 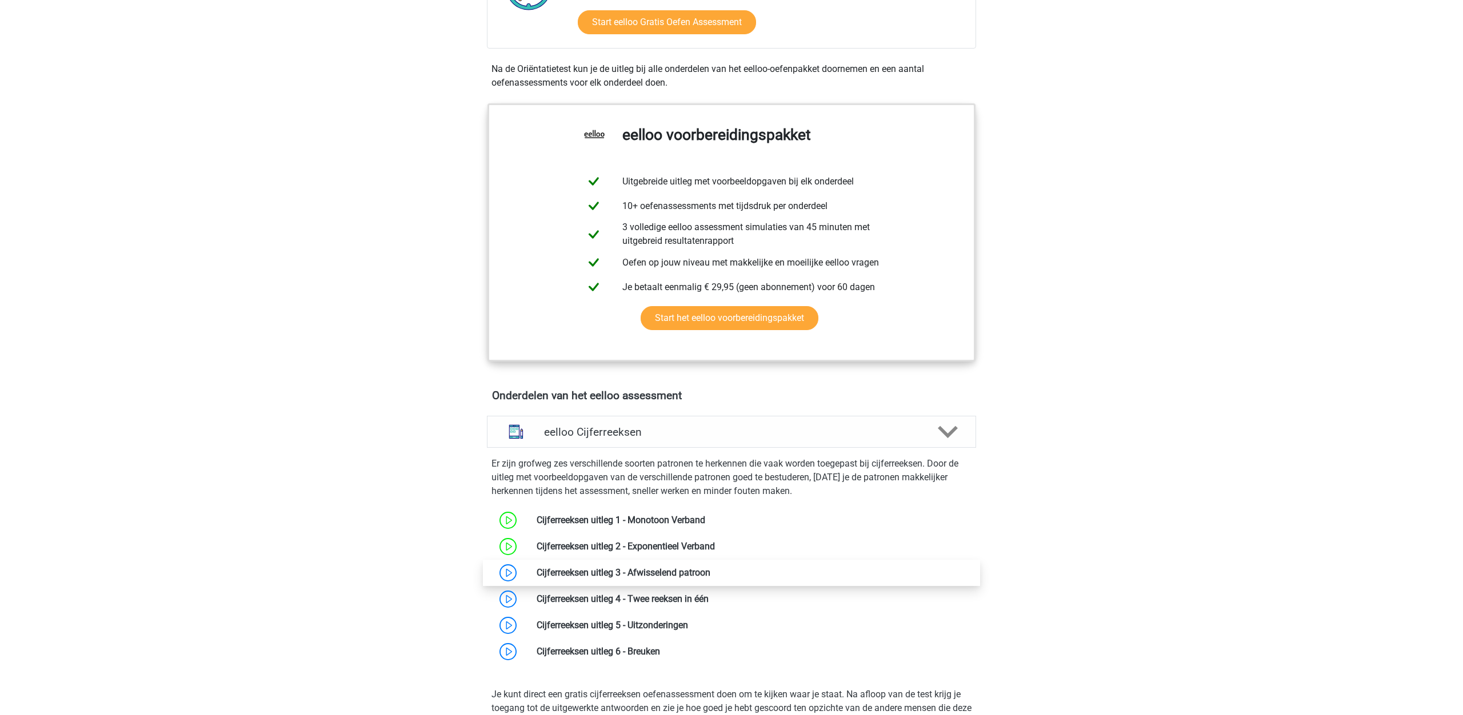 What do you see at coordinates (751, 520) in the screenshot?
I see `div: Cijferreeksen uitleg 1 - Monotoon Verband` at bounding box center [751, 520].